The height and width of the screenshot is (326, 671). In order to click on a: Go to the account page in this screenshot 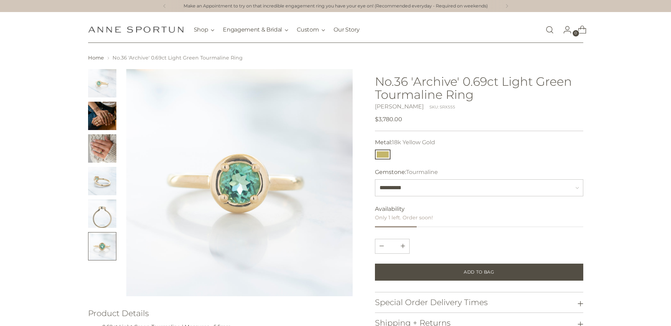, I will do `click(565, 30)`.